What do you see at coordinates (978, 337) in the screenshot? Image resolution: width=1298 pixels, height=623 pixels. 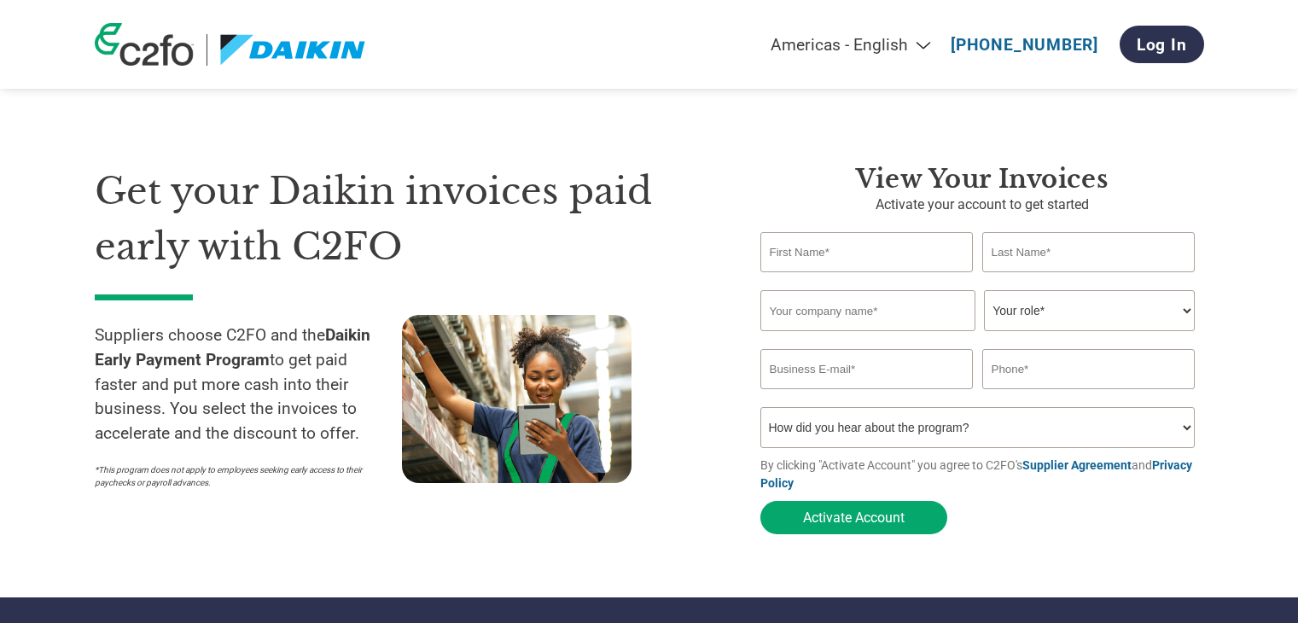 I see `div: Invalid company name or company name is too long` at bounding box center [978, 337].